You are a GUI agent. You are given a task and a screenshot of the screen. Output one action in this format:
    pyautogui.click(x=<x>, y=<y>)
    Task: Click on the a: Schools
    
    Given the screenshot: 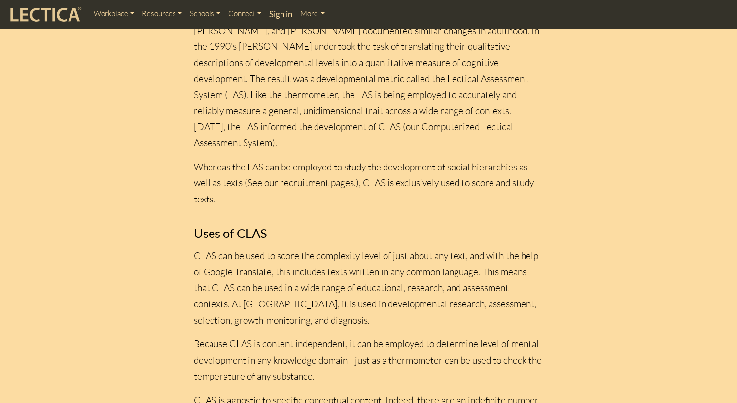 What is the action you would take?
    pyautogui.click(x=205, y=14)
    